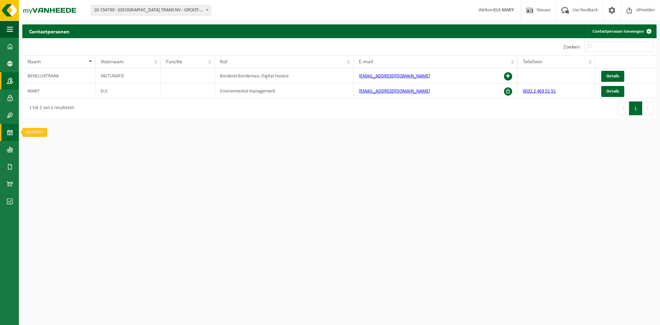 The width and height of the screenshot is (660, 325). Describe the element at coordinates (636, 108) in the screenshot. I see `button: 1` at that location.